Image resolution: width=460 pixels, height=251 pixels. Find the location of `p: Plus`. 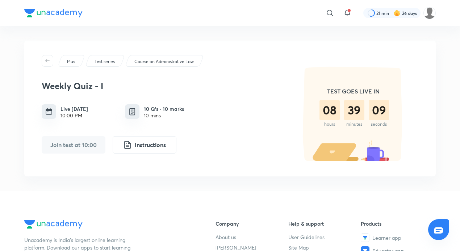

p: Plus is located at coordinates (71, 62).